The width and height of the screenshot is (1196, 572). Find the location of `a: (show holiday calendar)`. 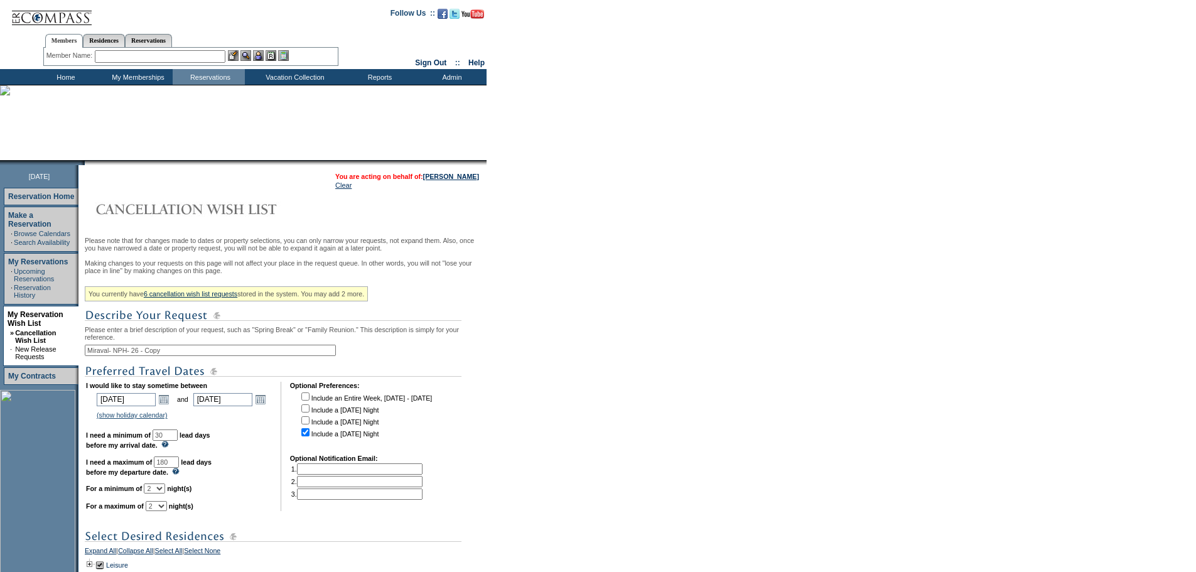

a: (show holiday calendar) is located at coordinates (132, 415).